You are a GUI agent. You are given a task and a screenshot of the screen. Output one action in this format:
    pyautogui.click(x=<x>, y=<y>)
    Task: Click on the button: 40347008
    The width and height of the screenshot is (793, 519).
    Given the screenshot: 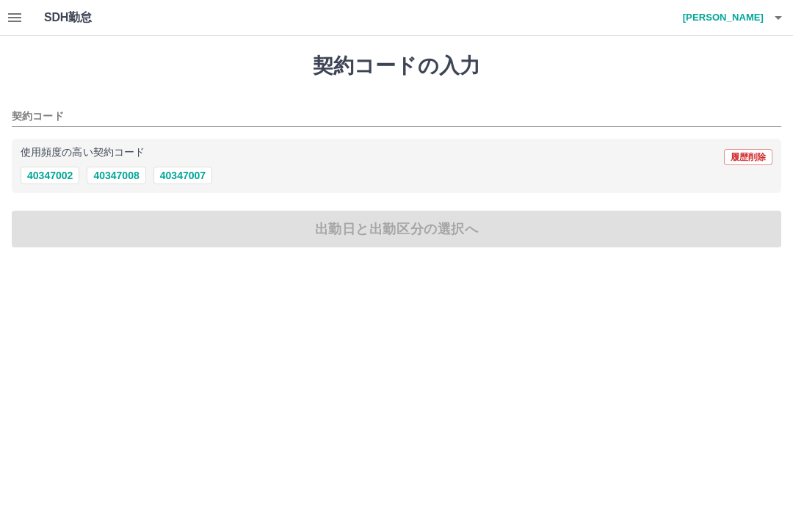 What is the action you would take?
    pyautogui.click(x=116, y=176)
    